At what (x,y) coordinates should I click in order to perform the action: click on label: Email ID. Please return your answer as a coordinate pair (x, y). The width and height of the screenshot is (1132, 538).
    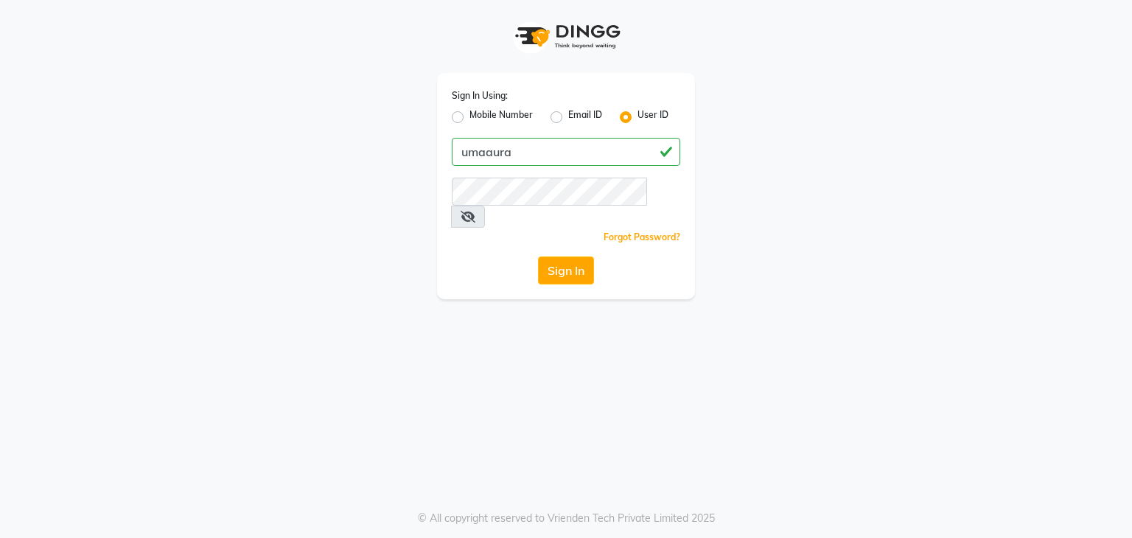
    Looking at the image, I should click on (585, 117).